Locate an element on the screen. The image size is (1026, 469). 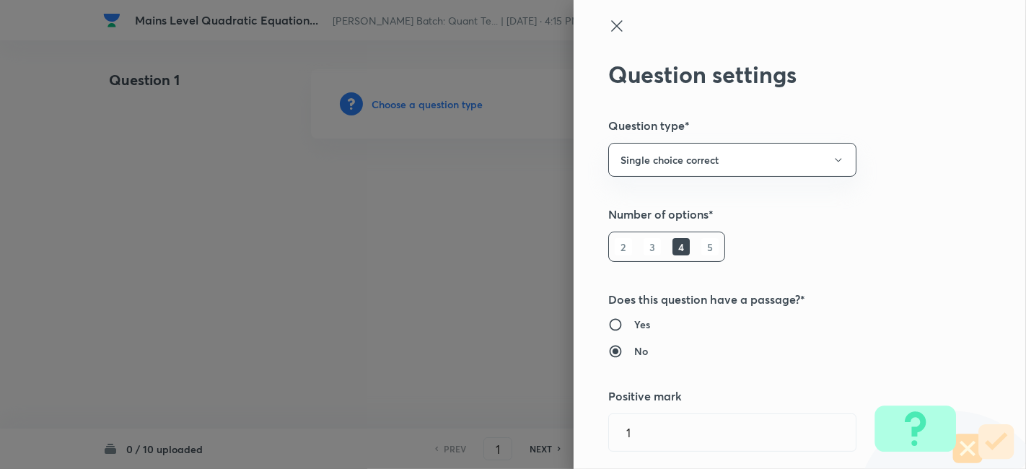
h5: Number of options* is located at coordinates (775, 214).